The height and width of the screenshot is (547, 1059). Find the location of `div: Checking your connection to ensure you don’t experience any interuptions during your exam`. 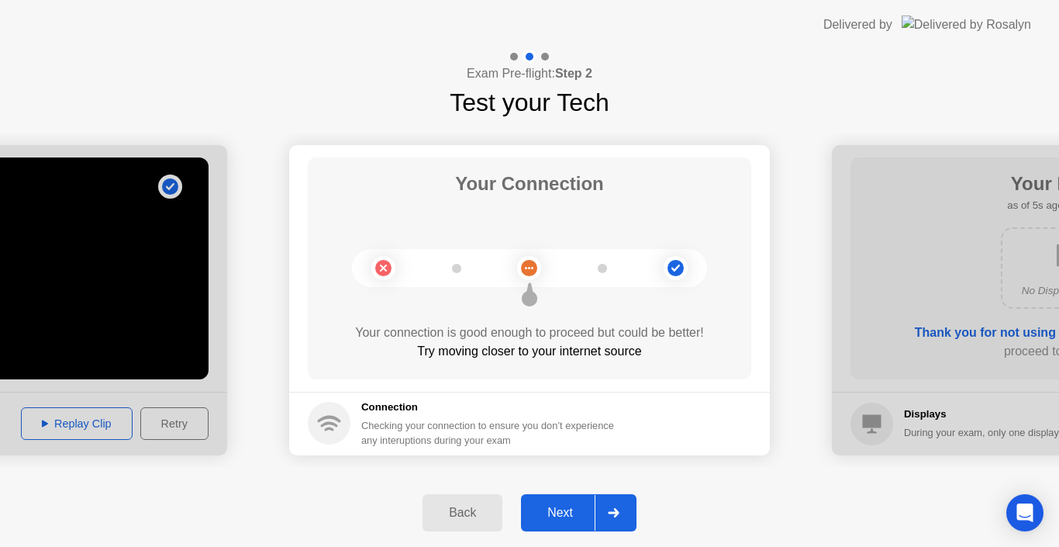

div: Checking your connection to ensure you don’t experience any interuptions during your exam is located at coordinates (492, 433).